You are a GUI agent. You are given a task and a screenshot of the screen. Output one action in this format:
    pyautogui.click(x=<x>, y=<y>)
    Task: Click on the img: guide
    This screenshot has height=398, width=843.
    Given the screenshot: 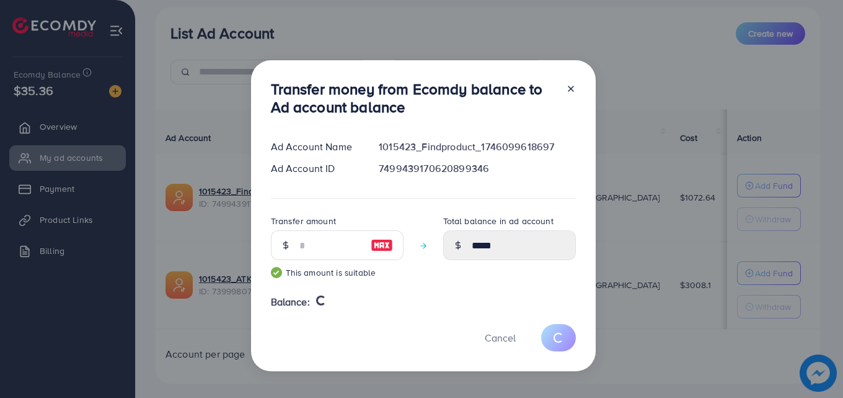 What is the action you would take?
    pyautogui.click(x=277, y=272)
    